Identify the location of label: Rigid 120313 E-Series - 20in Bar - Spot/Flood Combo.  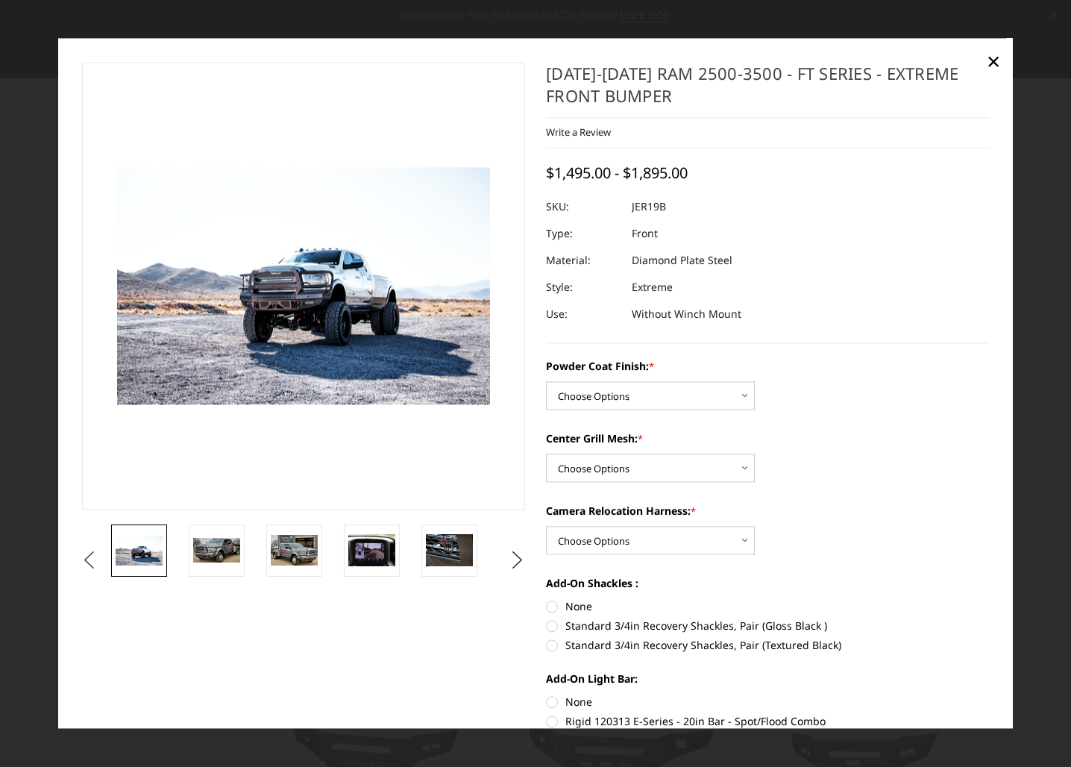
(768, 722).